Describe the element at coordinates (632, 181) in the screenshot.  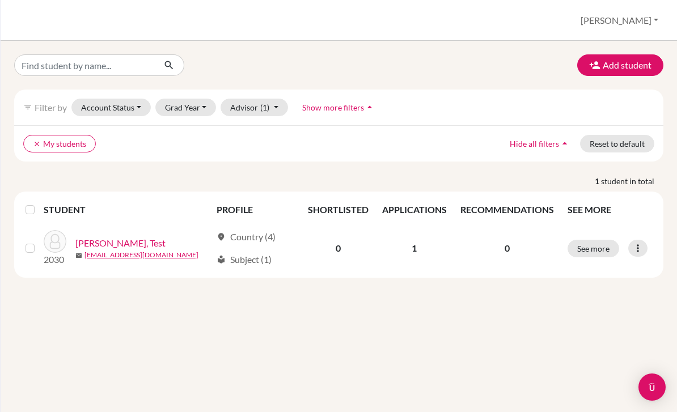
I see `span: student in total` at that location.